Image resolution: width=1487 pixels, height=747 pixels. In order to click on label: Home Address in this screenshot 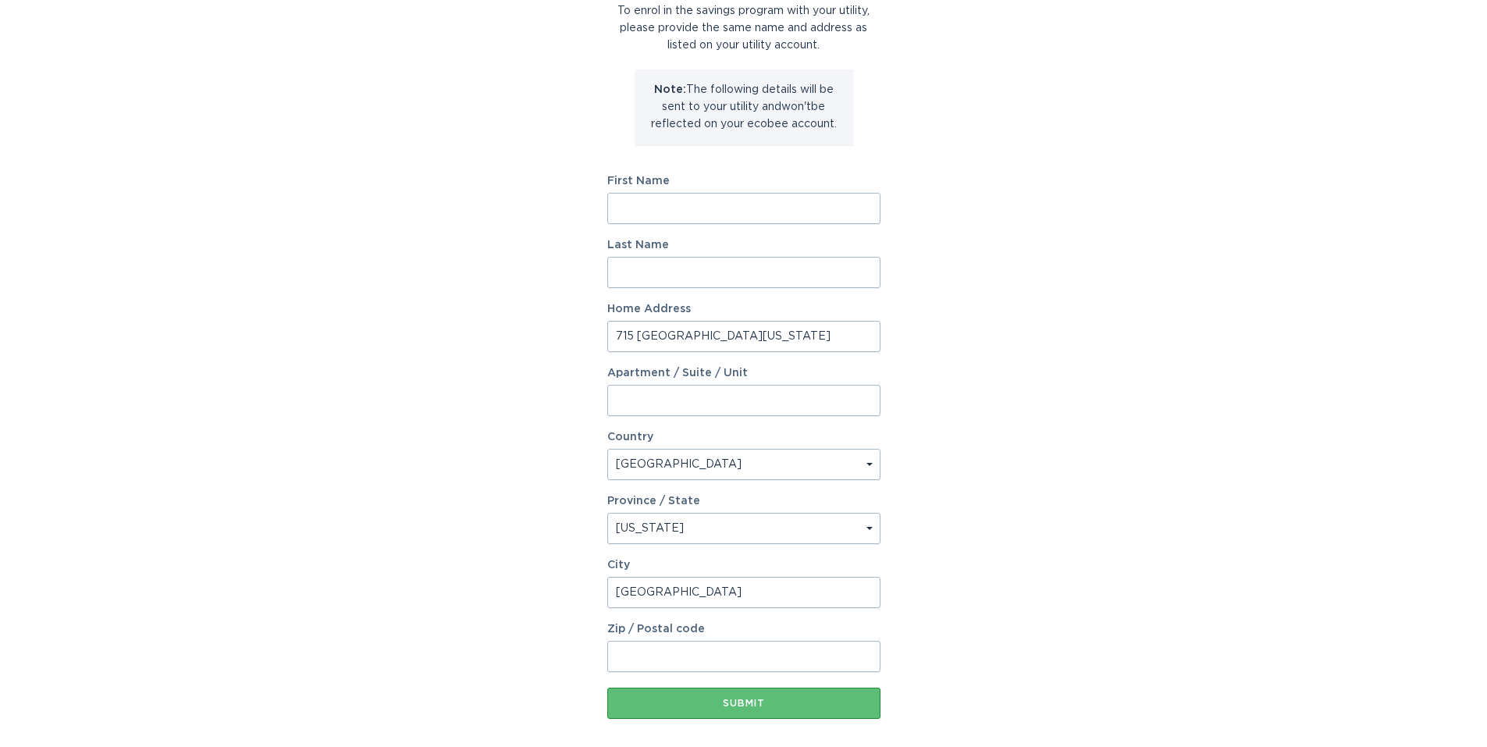, I will do `click(744, 309)`.